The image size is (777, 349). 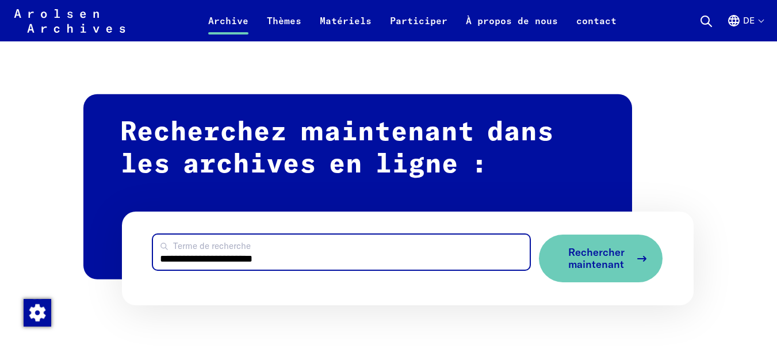 I want to click on font: Thèmes, so click(x=284, y=21).